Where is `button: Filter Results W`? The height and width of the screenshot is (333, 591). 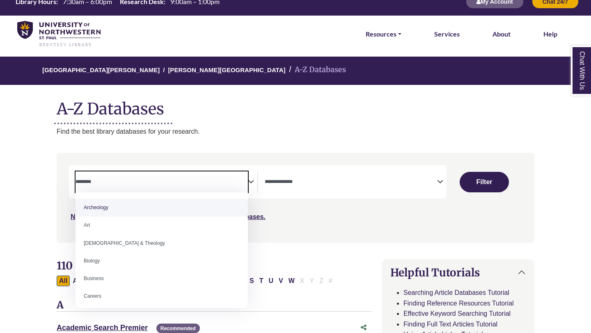 button: Filter Results W is located at coordinates (291, 281).